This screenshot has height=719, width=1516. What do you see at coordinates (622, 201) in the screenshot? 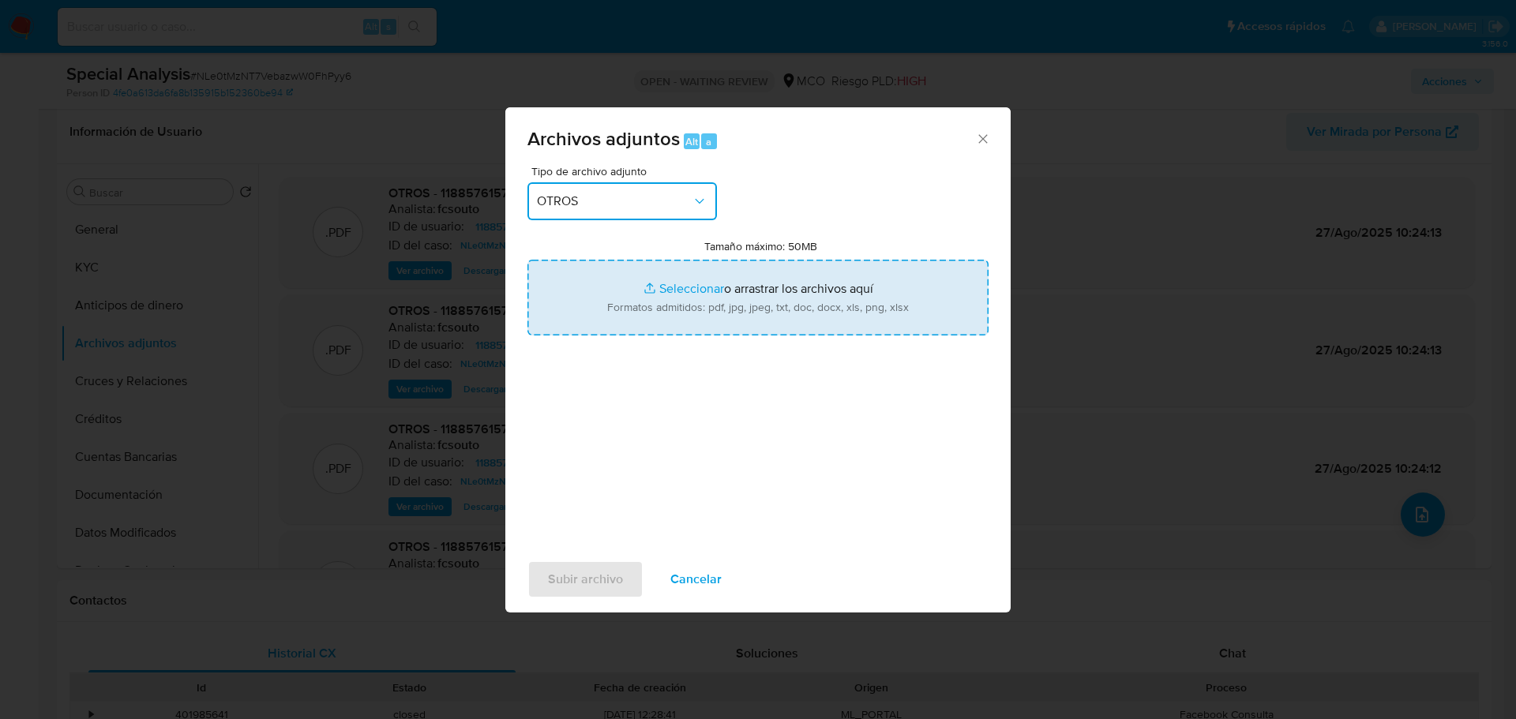
I see `button: OTROS` at bounding box center [622, 201].